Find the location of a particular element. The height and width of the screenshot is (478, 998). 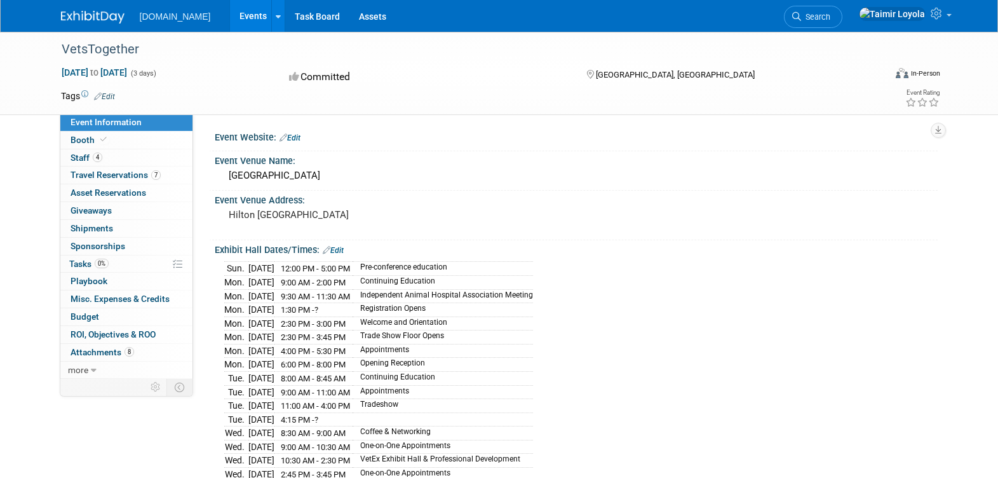

div: Event Venue Name: is located at coordinates (576, 159).